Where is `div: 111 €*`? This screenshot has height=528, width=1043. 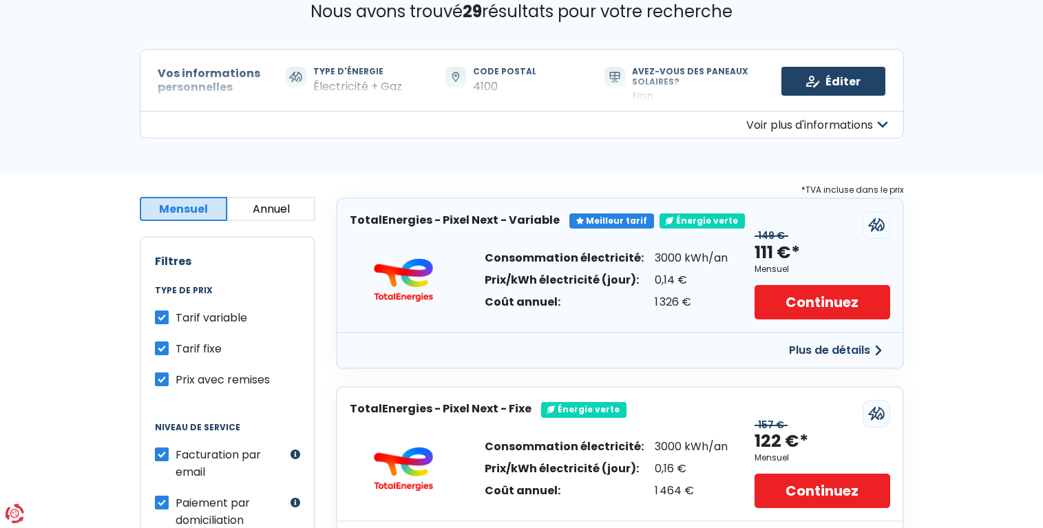
div: 111 €* is located at coordinates (777, 253).